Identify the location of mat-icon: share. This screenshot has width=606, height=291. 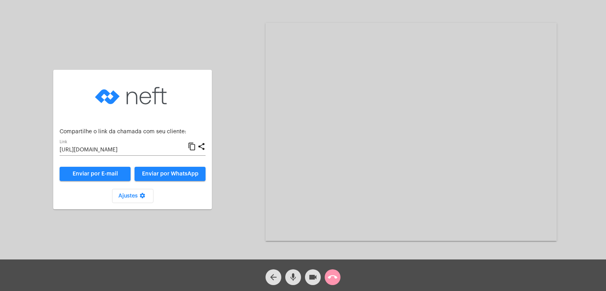
(201, 147).